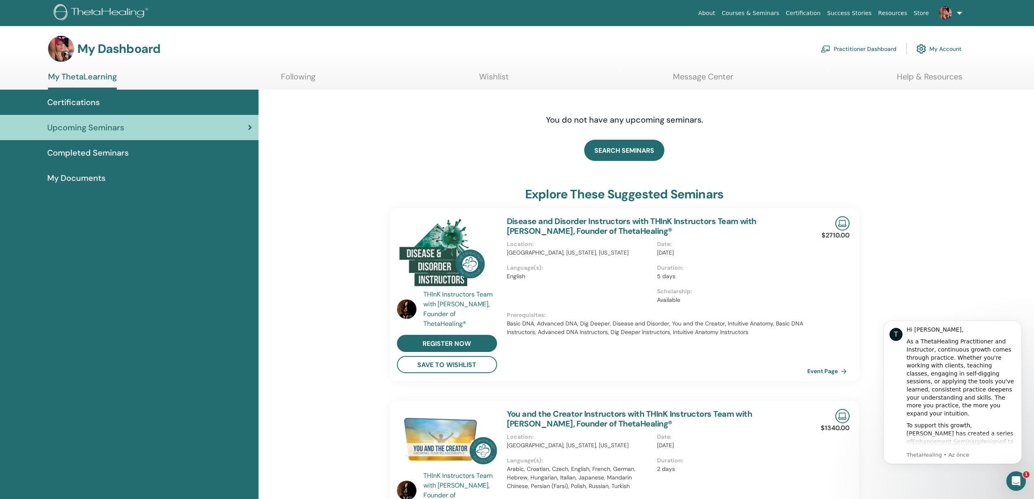 The width and height of the screenshot is (1034, 499). I want to click on a: Event Page, so click(828, 371).